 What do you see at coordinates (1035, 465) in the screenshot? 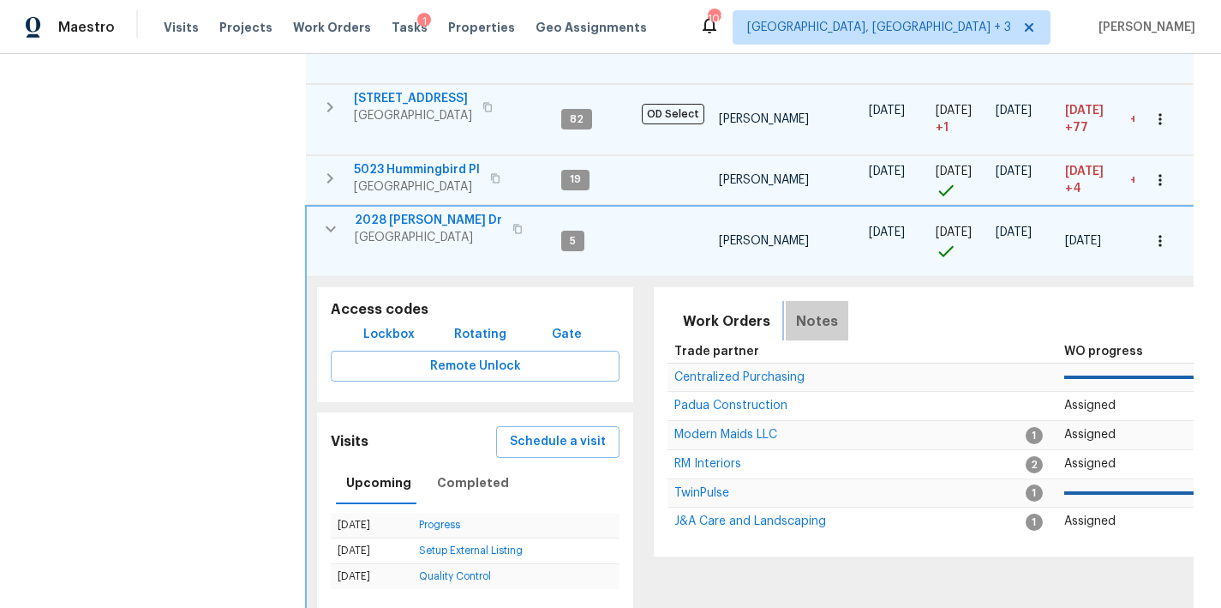
I see `span: 2` at bounding box center [1035, 465].